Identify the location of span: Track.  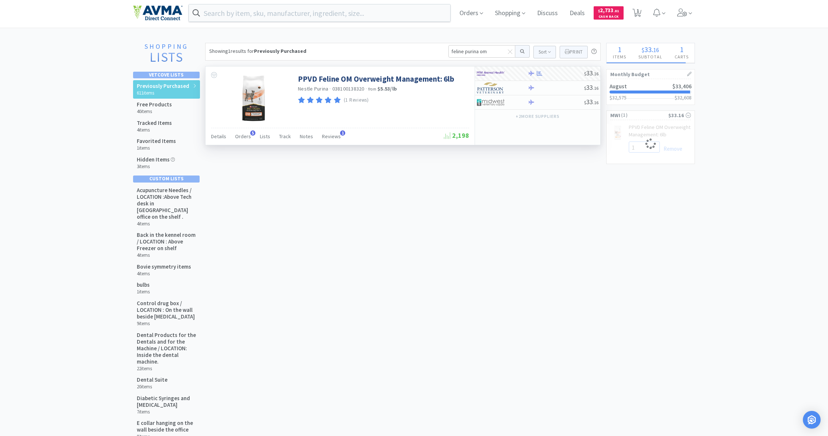
(285, 136).